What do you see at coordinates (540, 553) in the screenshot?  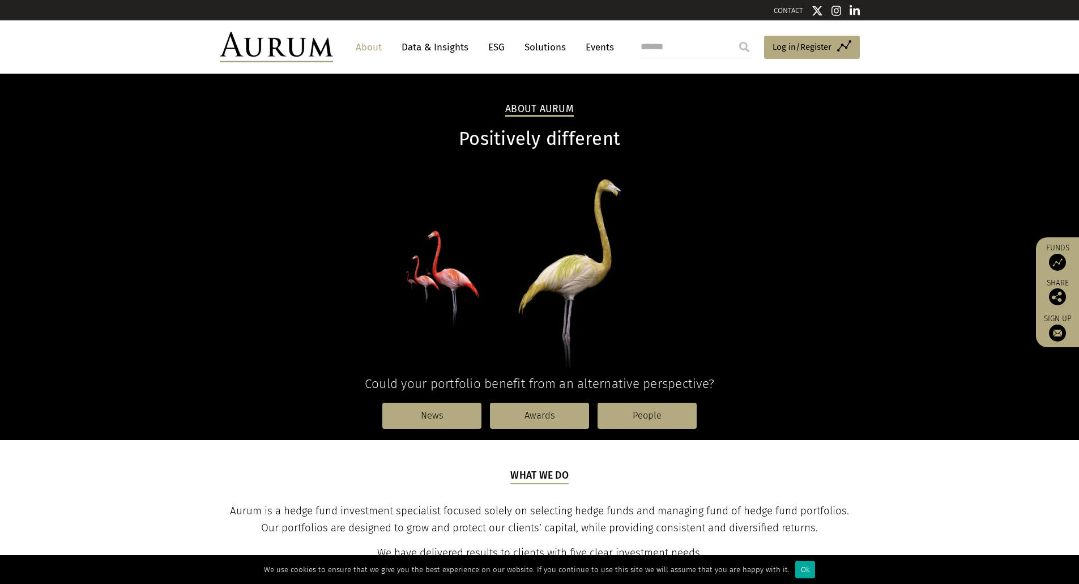 I see `span: We have delivered results to clients with five clear investment needs.` at bounding box center [540, 553].